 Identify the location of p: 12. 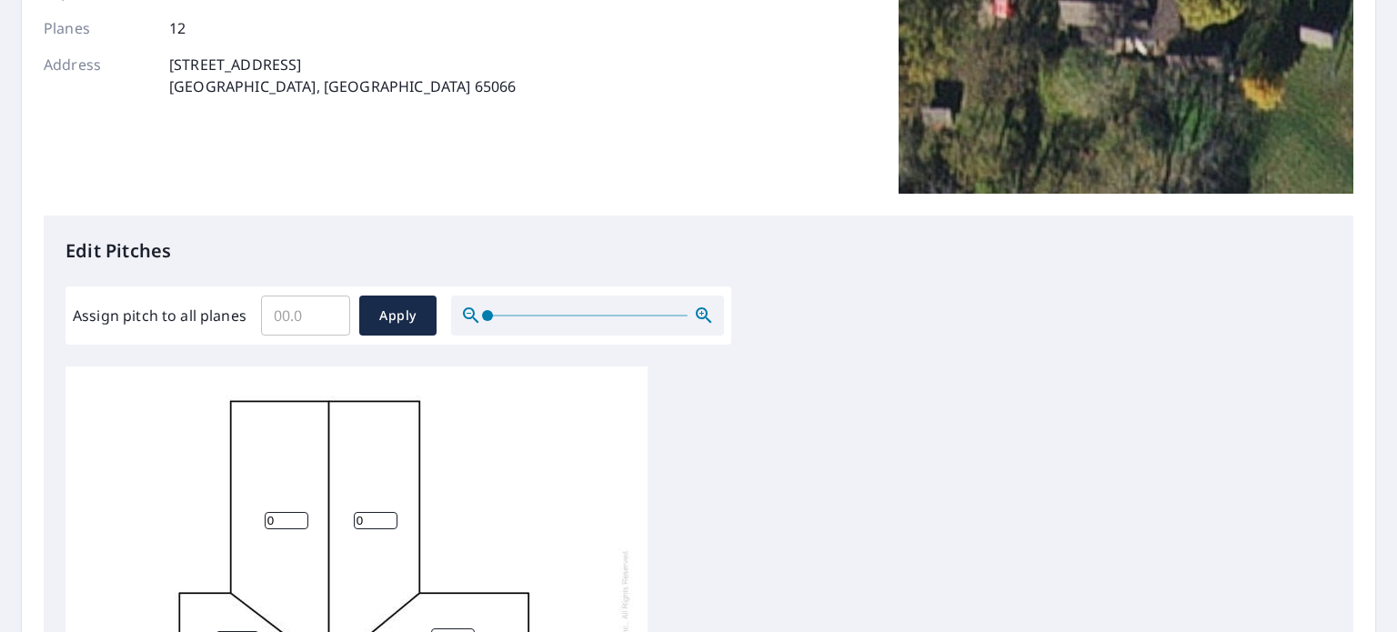
(177, 28).